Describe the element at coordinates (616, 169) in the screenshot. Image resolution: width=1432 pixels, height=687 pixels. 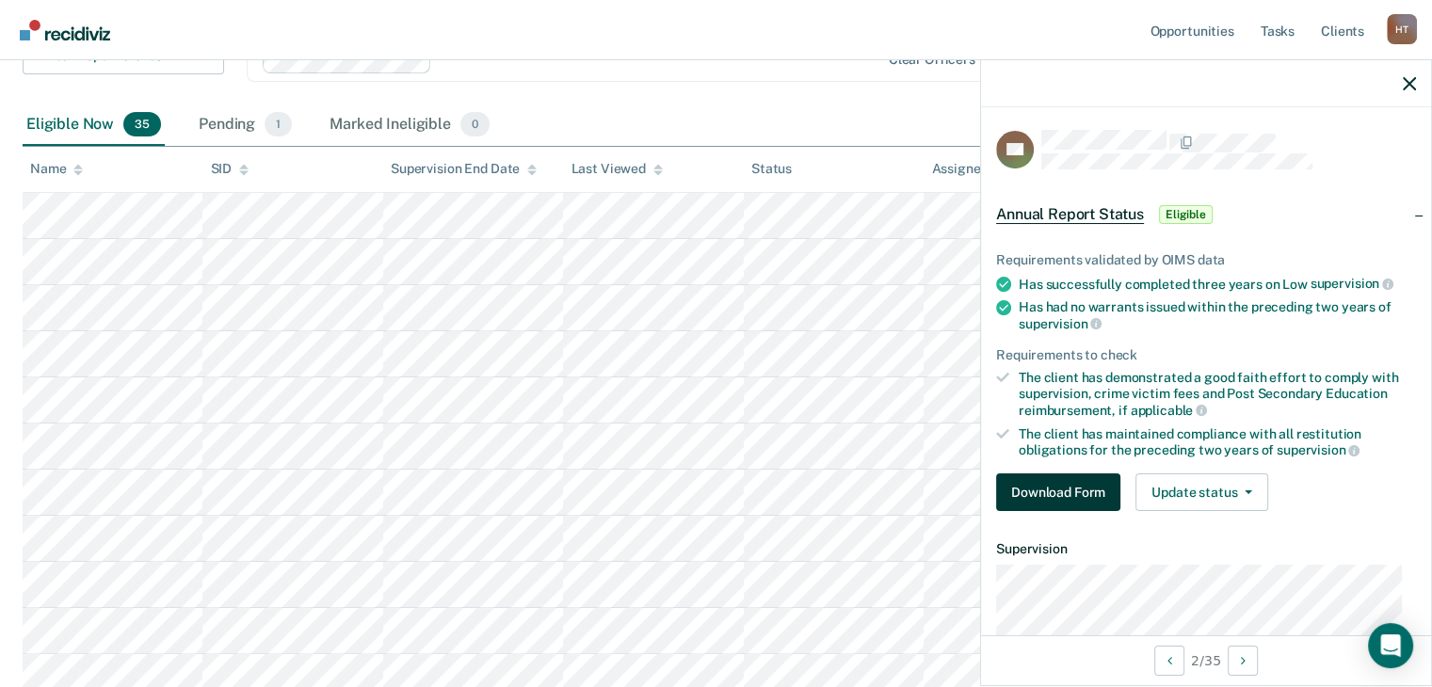
I see `div: Last Viewed` at that location.